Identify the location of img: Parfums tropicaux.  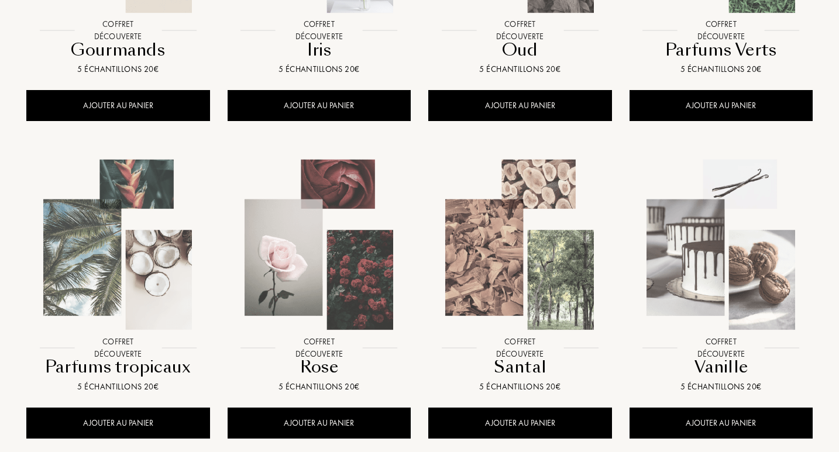
(118, 244).